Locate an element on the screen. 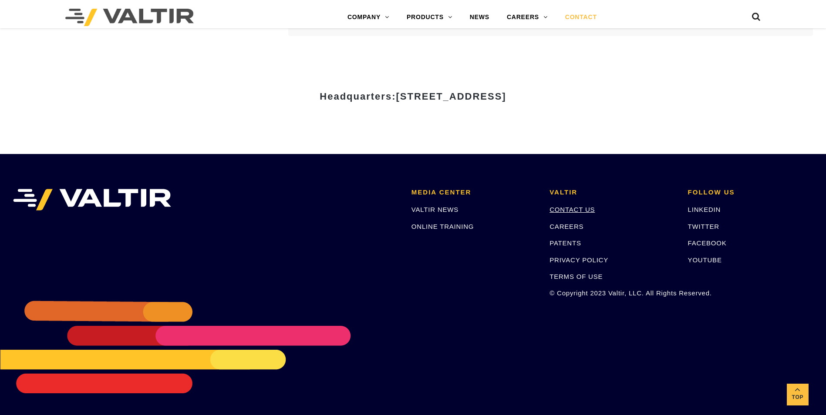 The width and height of the screenshot is (826, 415). img: VALTIR is located at coordinates (92, 200).